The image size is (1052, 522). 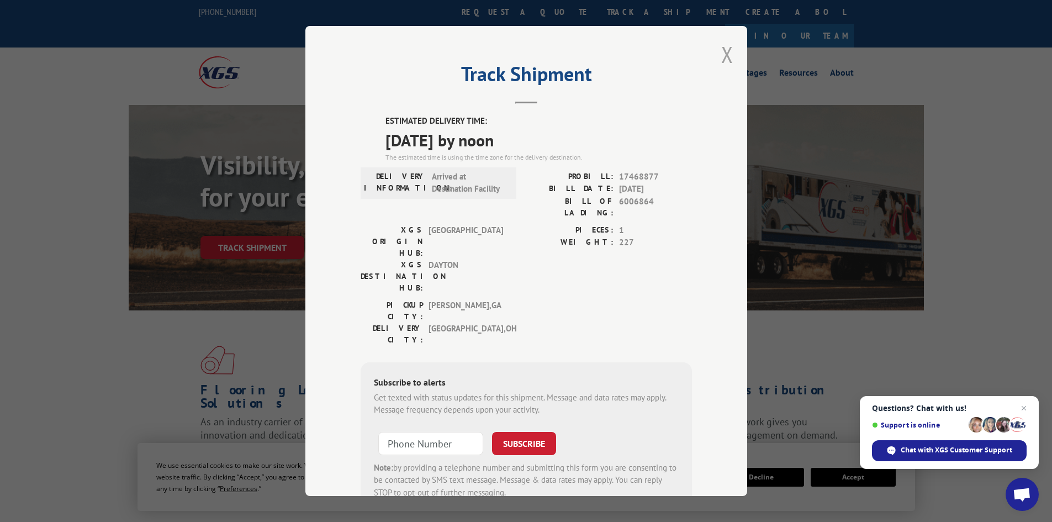 What do you see at coordinates (526, 481) in the screenshot?
I see `div: by providing a telephone number and submitting this form you are consenting to be contacted by SM...` at bounding box center [526, 481].